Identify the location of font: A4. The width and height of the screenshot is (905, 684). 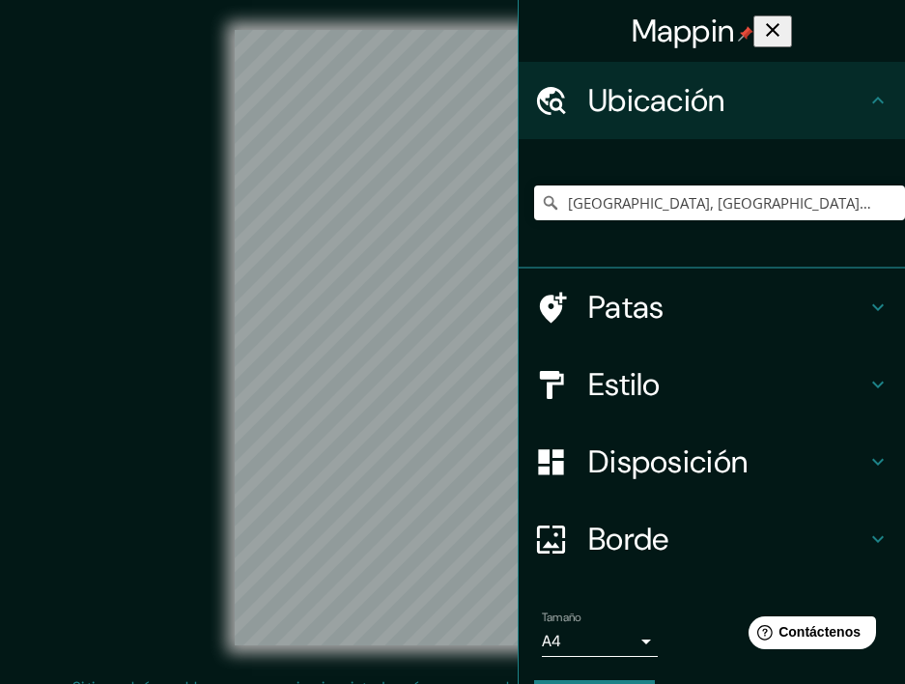
(552, 641).